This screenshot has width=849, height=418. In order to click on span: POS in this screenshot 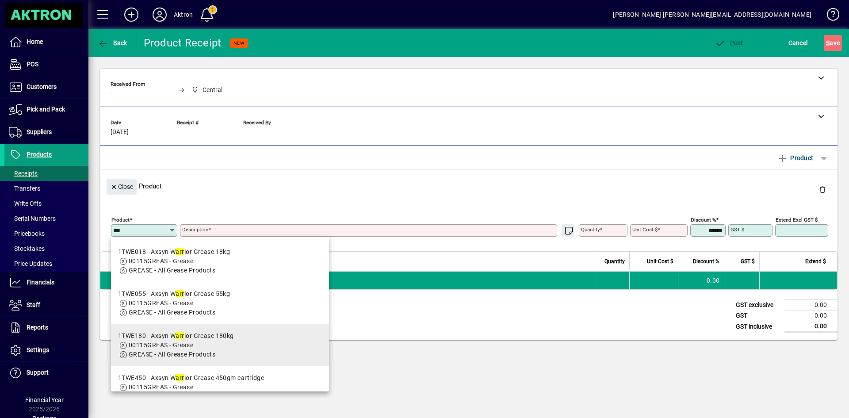, I will do `click(32, 64)`.